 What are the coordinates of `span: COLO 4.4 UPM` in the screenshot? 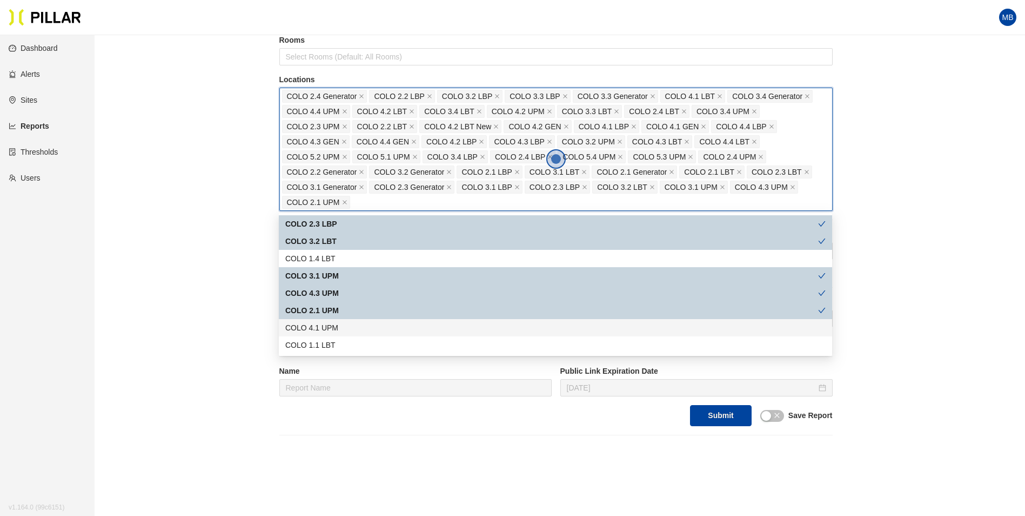 It's located at (313, 111).